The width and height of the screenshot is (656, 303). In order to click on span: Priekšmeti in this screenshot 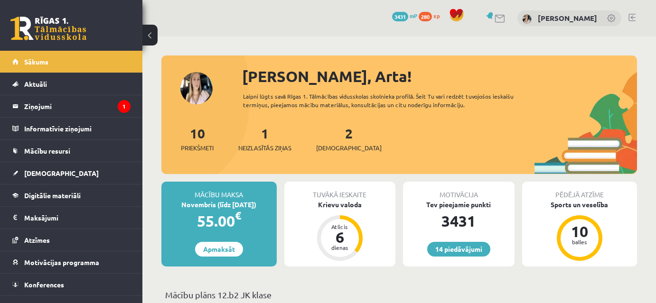, I will do `click(197, 148)`.